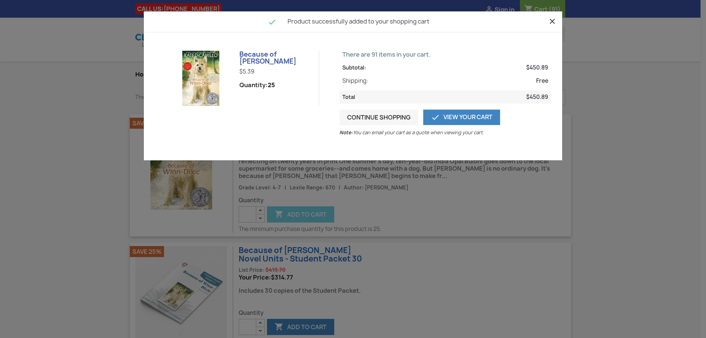 The width and height of the screenshot is (706, 338). I want to click on button: Close, so click(552, 21).